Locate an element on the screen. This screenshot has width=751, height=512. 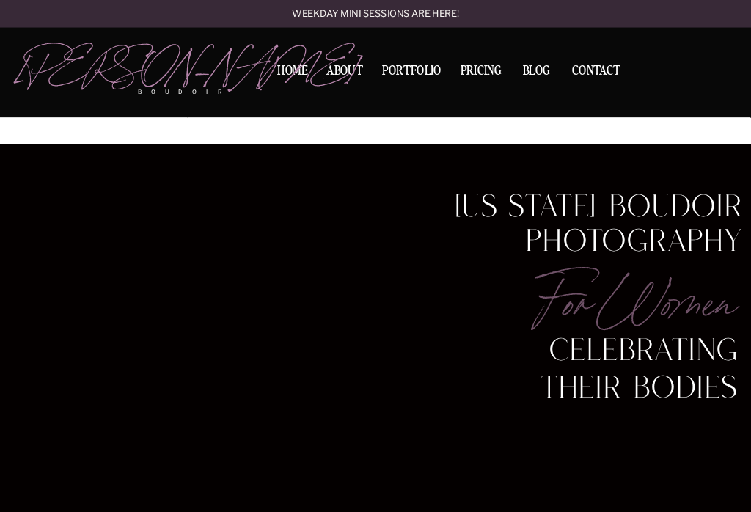
nav: About is located at coordinates (345, 73).